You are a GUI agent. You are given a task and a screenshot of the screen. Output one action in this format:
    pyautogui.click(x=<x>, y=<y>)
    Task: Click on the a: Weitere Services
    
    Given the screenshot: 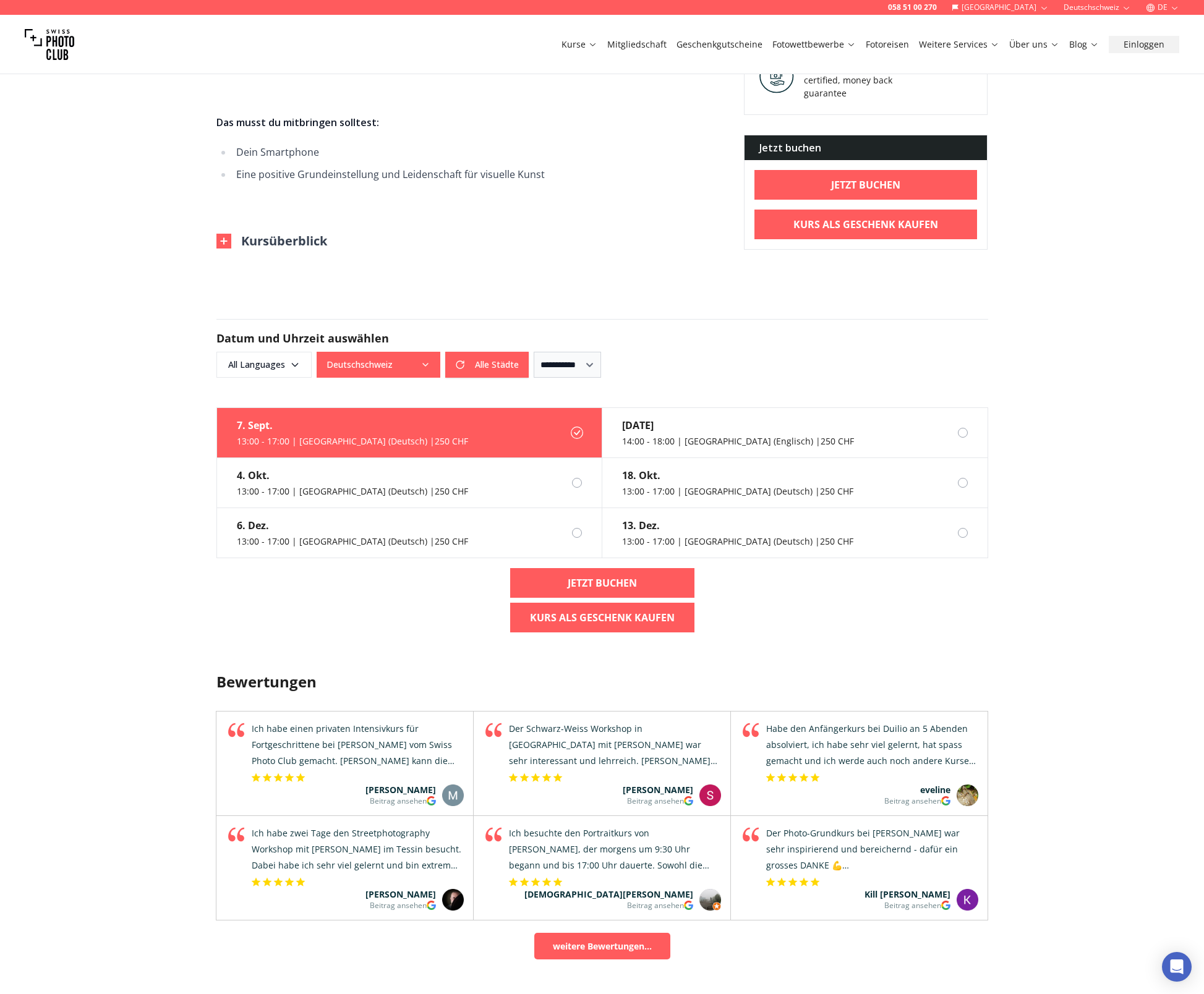 What is the action you would take?
    pyautogui.click(x=959, y=45)
    